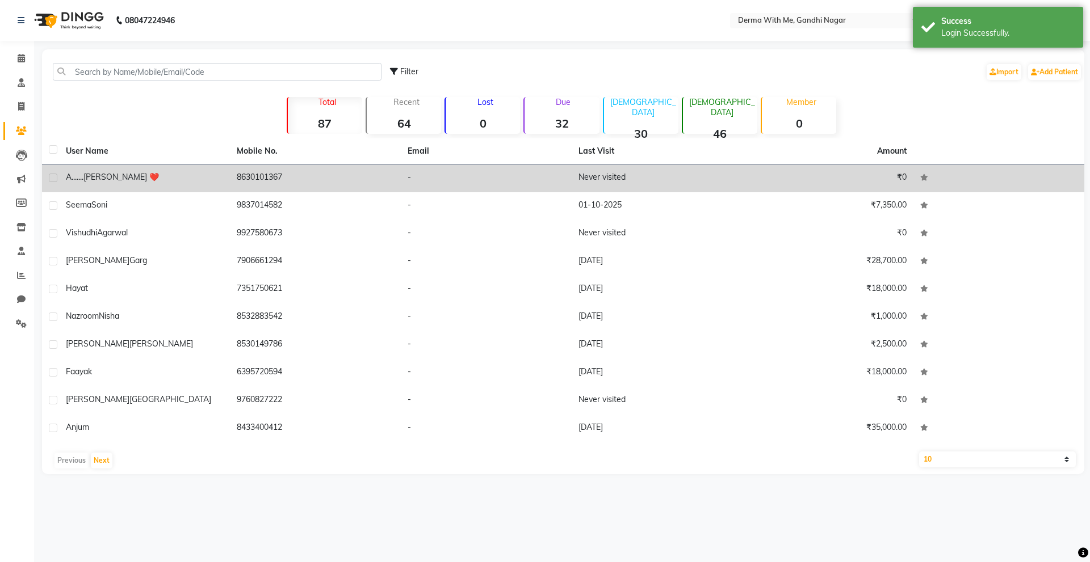 The image size is (1090, 562). I want to click on input: Search by Name/Mobile/Email/Code, so click(217, 72).